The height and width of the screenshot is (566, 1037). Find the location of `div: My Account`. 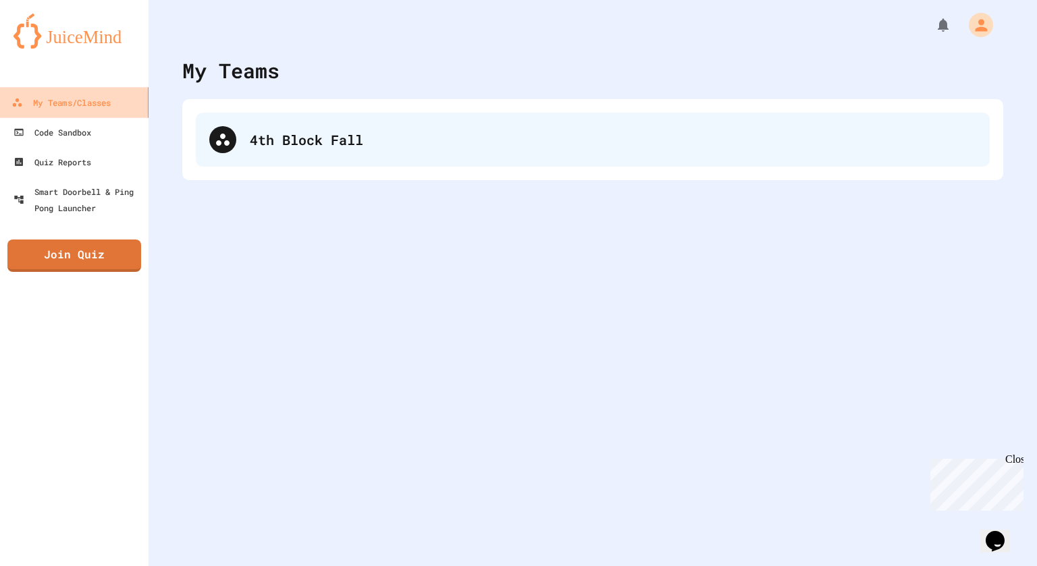

div: My Account is located at coordinates (975, 25).